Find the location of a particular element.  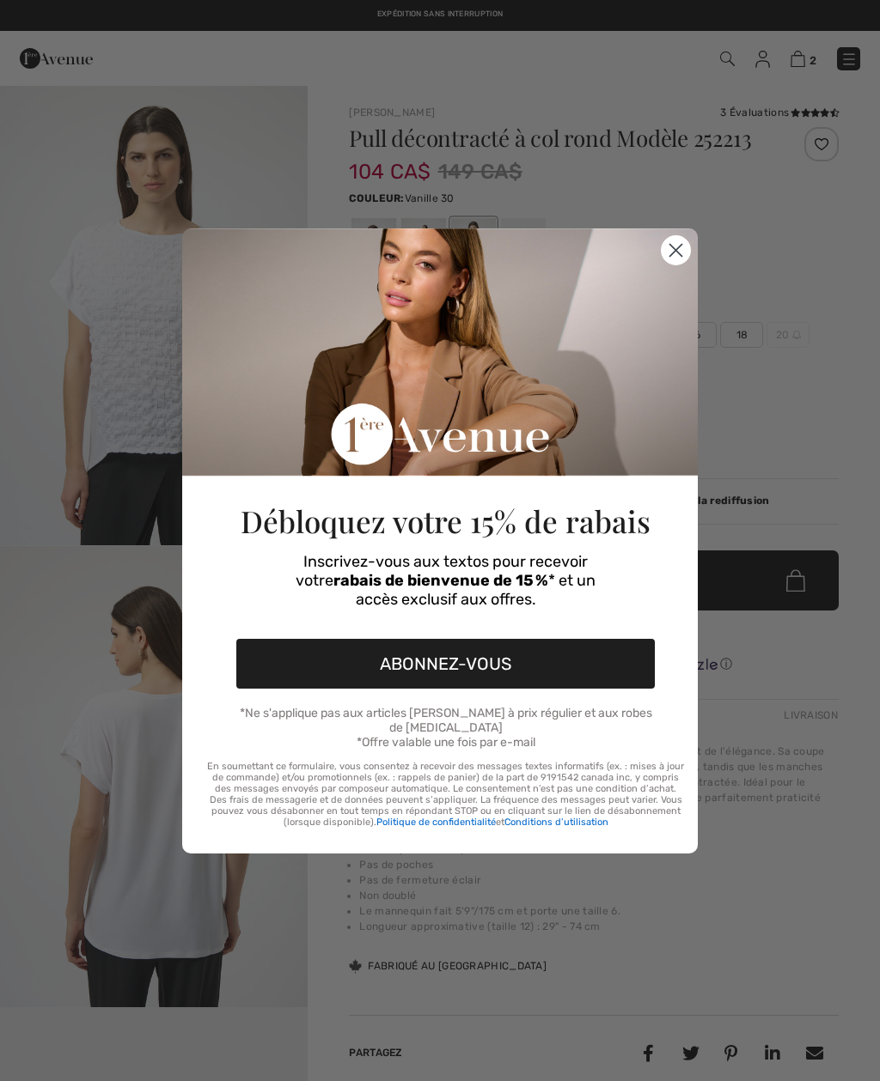

a: Conditions d’utilisation is located at coordinates (556, 822).